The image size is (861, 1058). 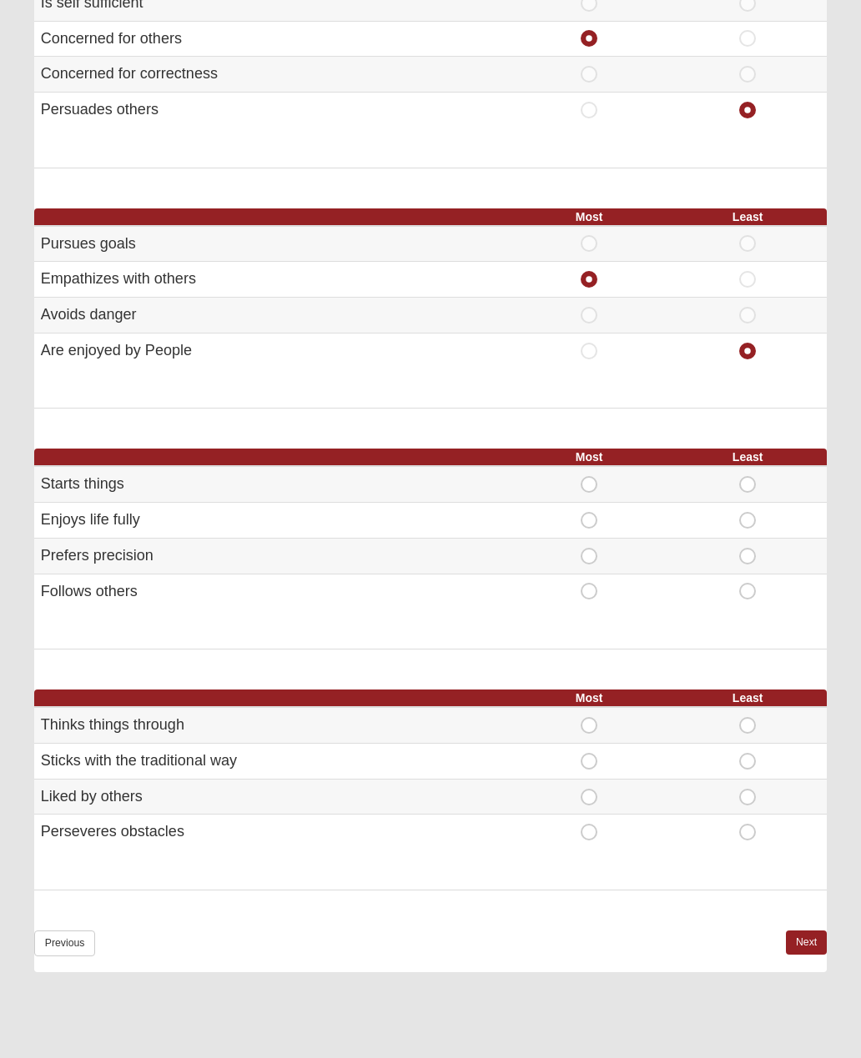 What do you see at coordinates (272, 38) in the screenshot?
I see `td: Concerned for others` at bounding box center [272, 38].